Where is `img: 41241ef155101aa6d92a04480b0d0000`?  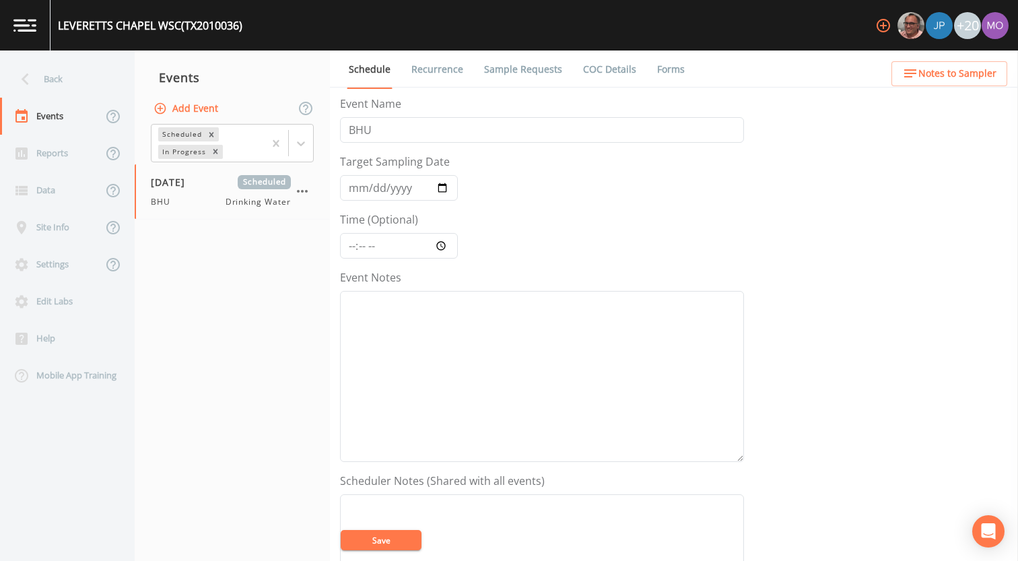
img: 41241ef155101aa6d92a04480b0d0000 is located at coordinates (939, 26).